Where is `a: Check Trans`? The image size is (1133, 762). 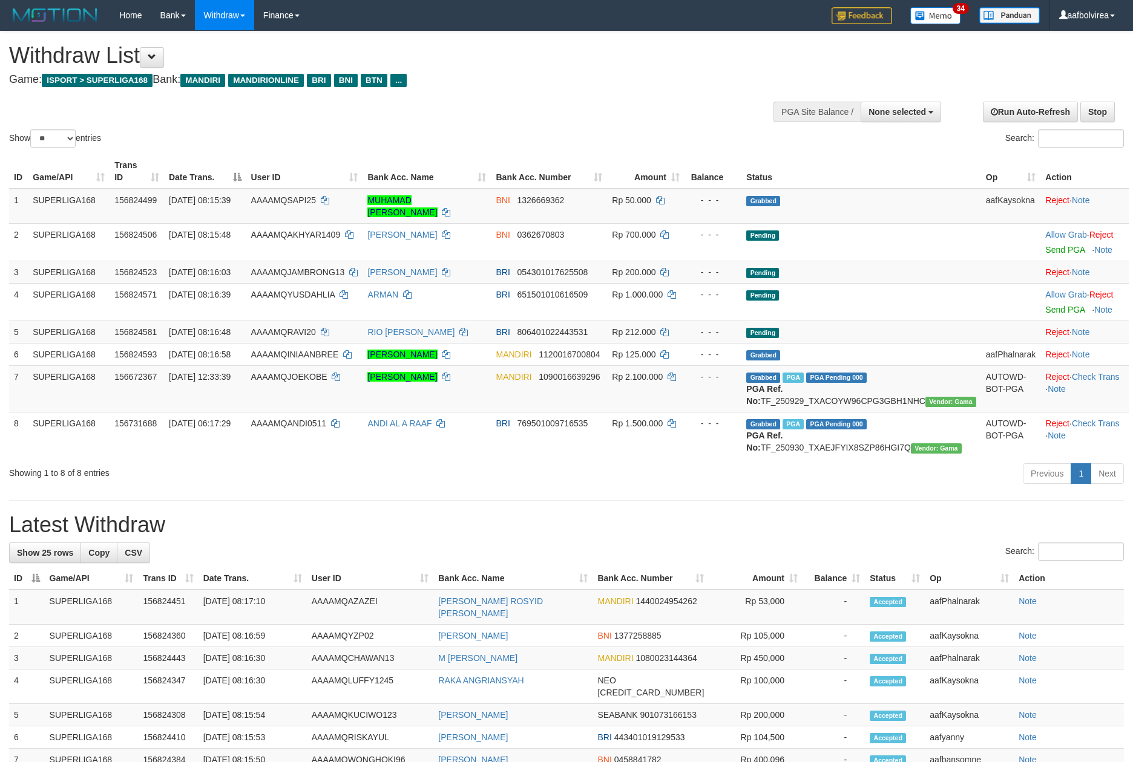
a: Check Trans is located at coordinates (1095, 424).